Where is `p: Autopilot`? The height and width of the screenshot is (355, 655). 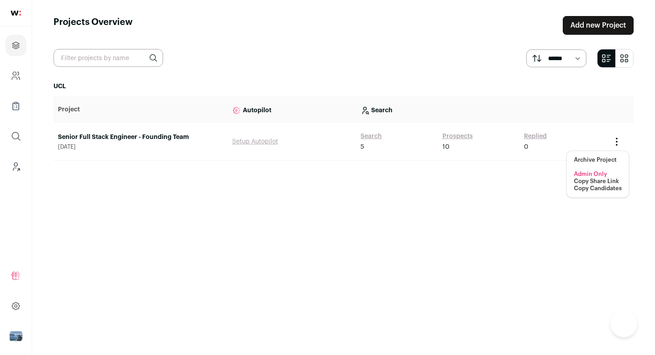
p: Autopilot is located at coordinates (292, 110).